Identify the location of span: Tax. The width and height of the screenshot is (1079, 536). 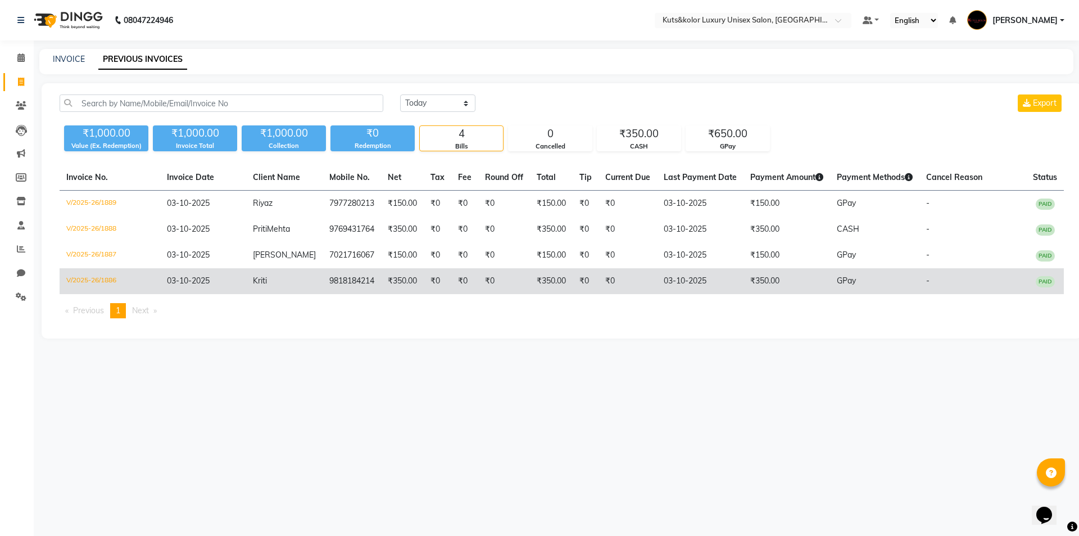
(437, 177).